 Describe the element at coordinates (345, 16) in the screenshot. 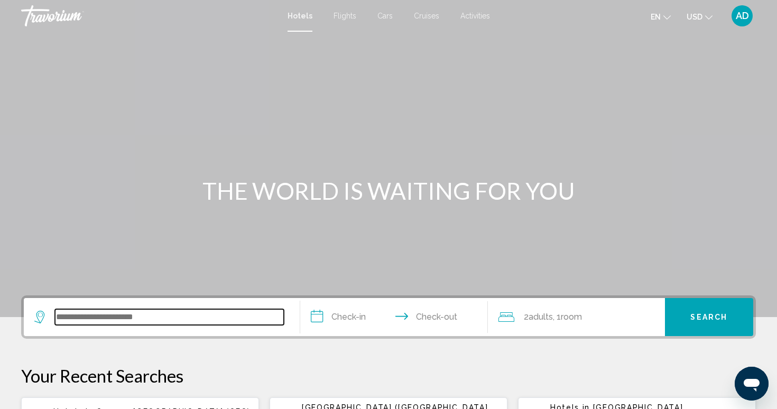

I see `a: Flights` at that location.